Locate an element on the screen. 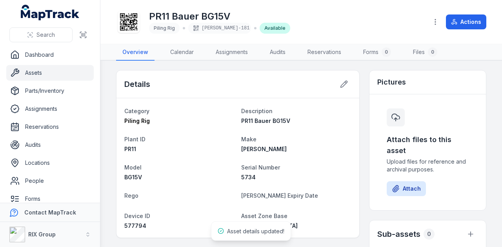 The height and width of the screenshot is (247, 502). h2: Details is located at coordinates (137, 84).